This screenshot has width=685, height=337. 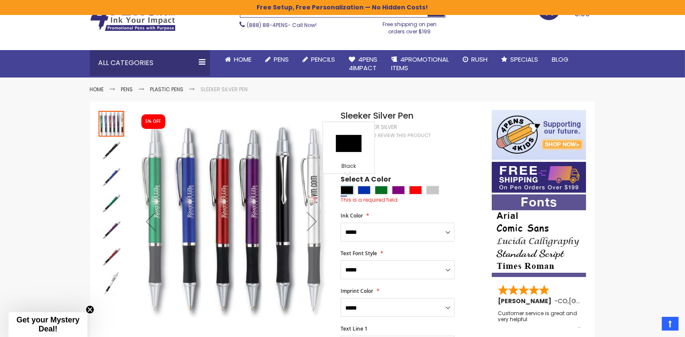 I want to click on img: font-personalization-examples, so click(x=539, y=235).